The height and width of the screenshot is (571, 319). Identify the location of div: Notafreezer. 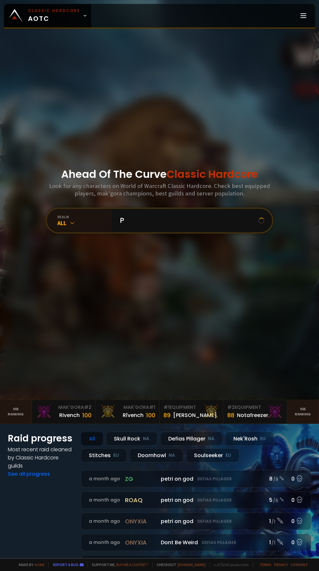
(253, 415).